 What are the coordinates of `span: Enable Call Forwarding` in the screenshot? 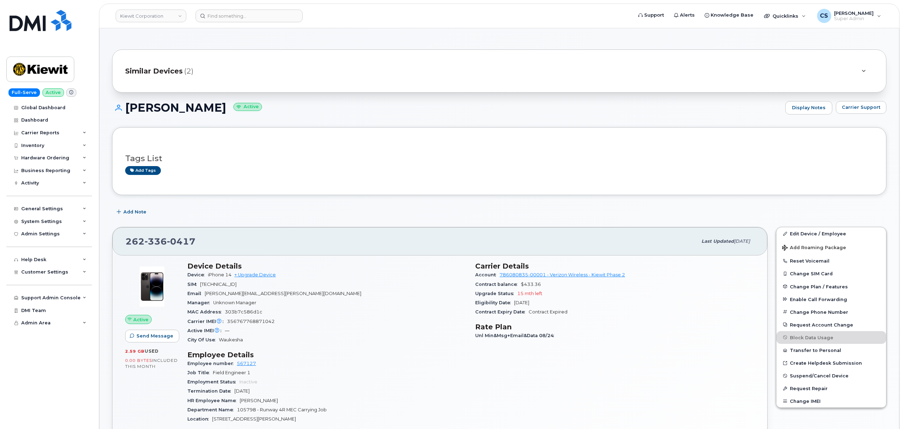 It's located at (819, 299).